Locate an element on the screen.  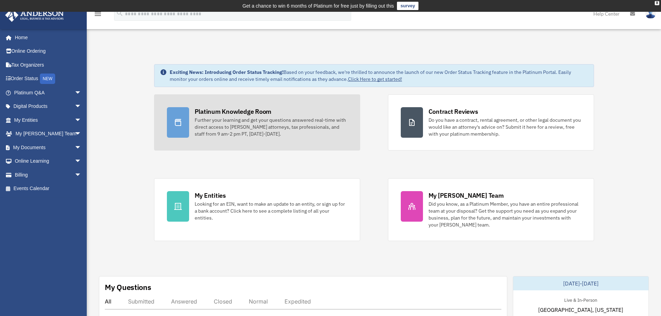
a: Order StatusNEW is located at coordinates (48, 79).